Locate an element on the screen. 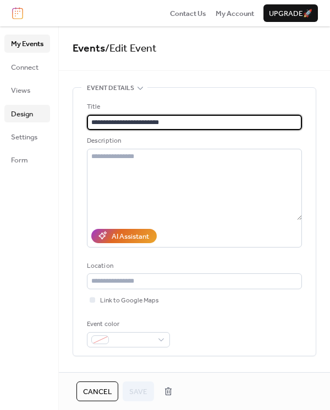  a: Connect is located at coordinates (27, 67).